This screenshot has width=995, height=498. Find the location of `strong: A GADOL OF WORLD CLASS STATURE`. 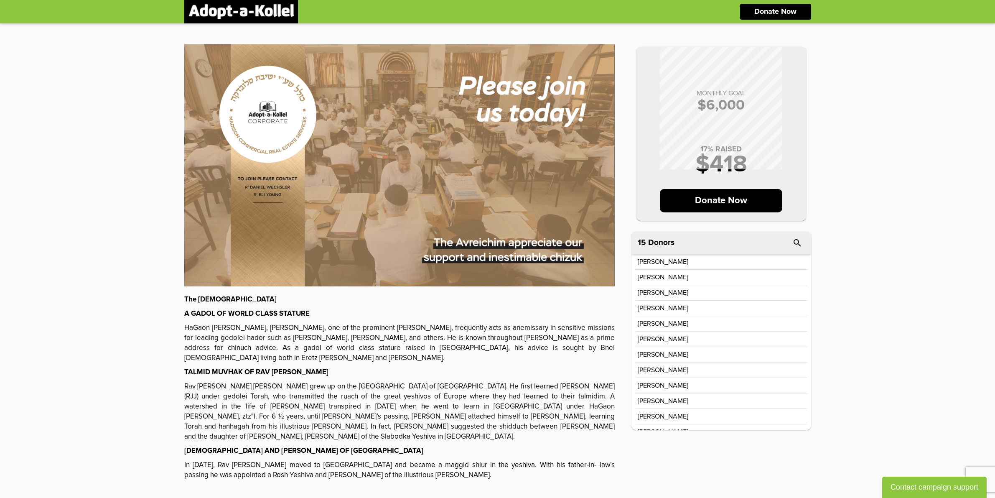

strong: A GADOL OF WORLD CLASS STATURE is located at coordinates (247, 313).